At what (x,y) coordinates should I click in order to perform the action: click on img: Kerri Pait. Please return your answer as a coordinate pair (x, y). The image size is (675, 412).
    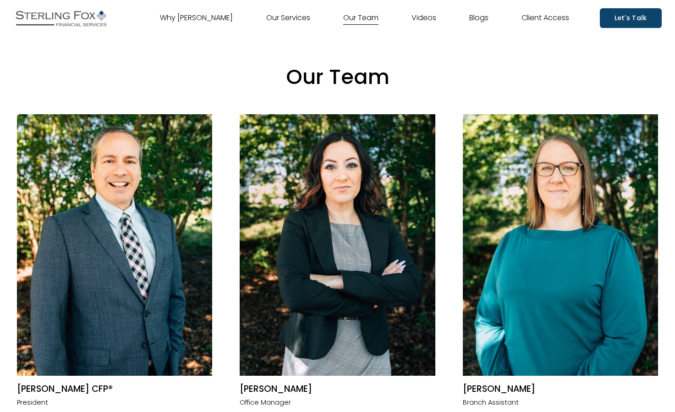
    Looking at the image, I should click on (561, 245).